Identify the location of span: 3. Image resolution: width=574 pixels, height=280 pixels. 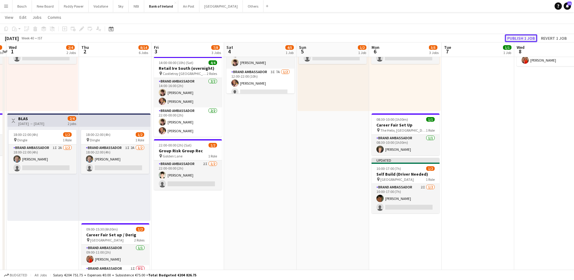
(156, 51).